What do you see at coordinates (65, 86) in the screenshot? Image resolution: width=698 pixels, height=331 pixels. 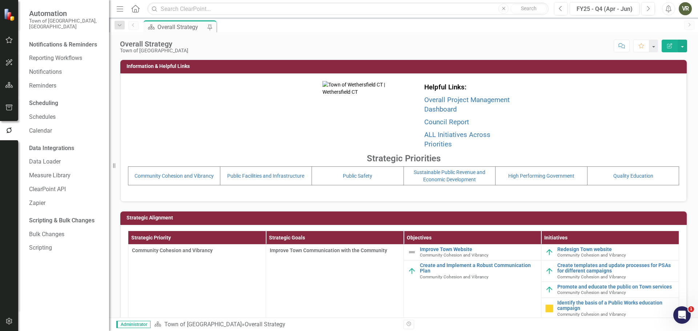 I see `a: Reminders` at bounding box center [65, 86].